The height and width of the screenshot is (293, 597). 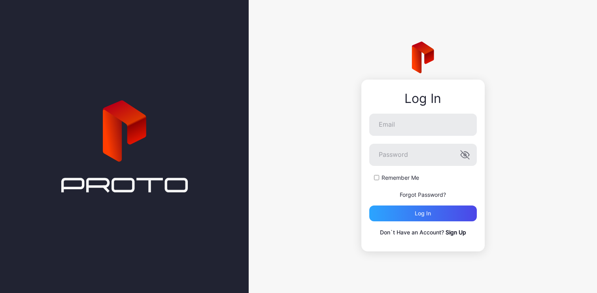 I want to click on label: Remember Me, so click(x=400, y=178).